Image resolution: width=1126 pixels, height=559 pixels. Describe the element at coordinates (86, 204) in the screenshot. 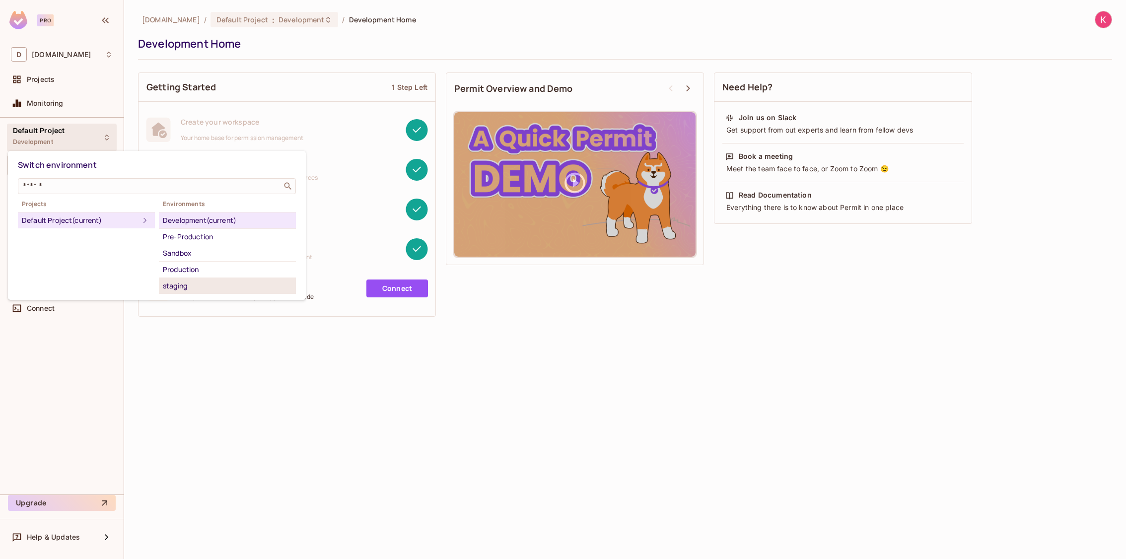

I see `span: Projects` at that location.